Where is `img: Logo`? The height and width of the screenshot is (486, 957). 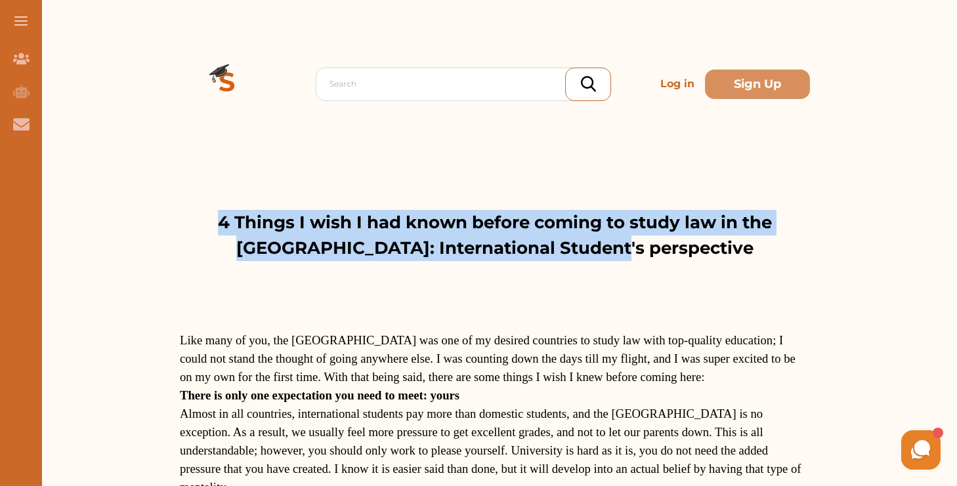
img: Logo is located at coordinates (227, 84).